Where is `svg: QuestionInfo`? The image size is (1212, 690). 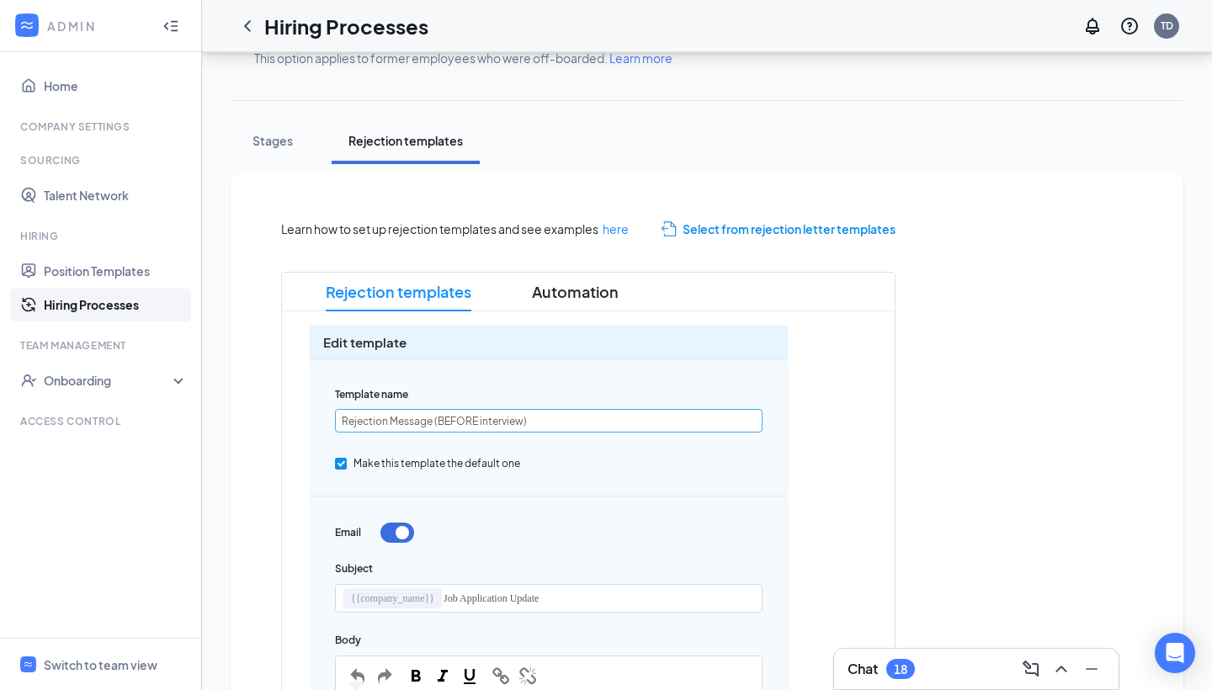 svg: QuestionInfo is located at coordinates (1130, 26).